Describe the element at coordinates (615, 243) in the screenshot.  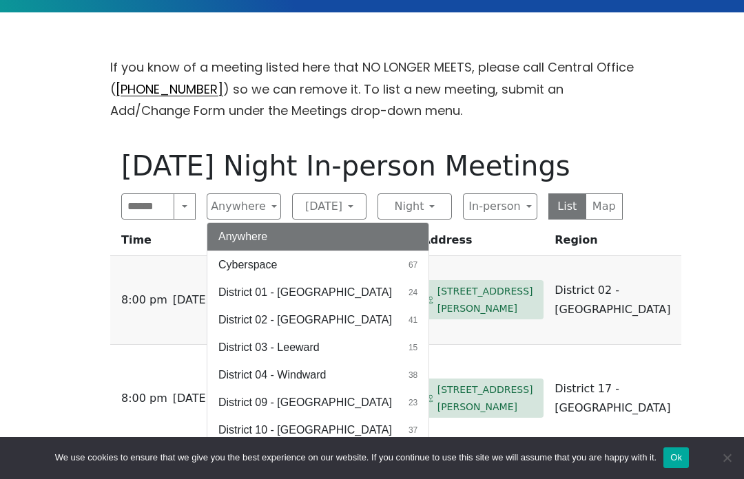
I see `th: Region` at that location.